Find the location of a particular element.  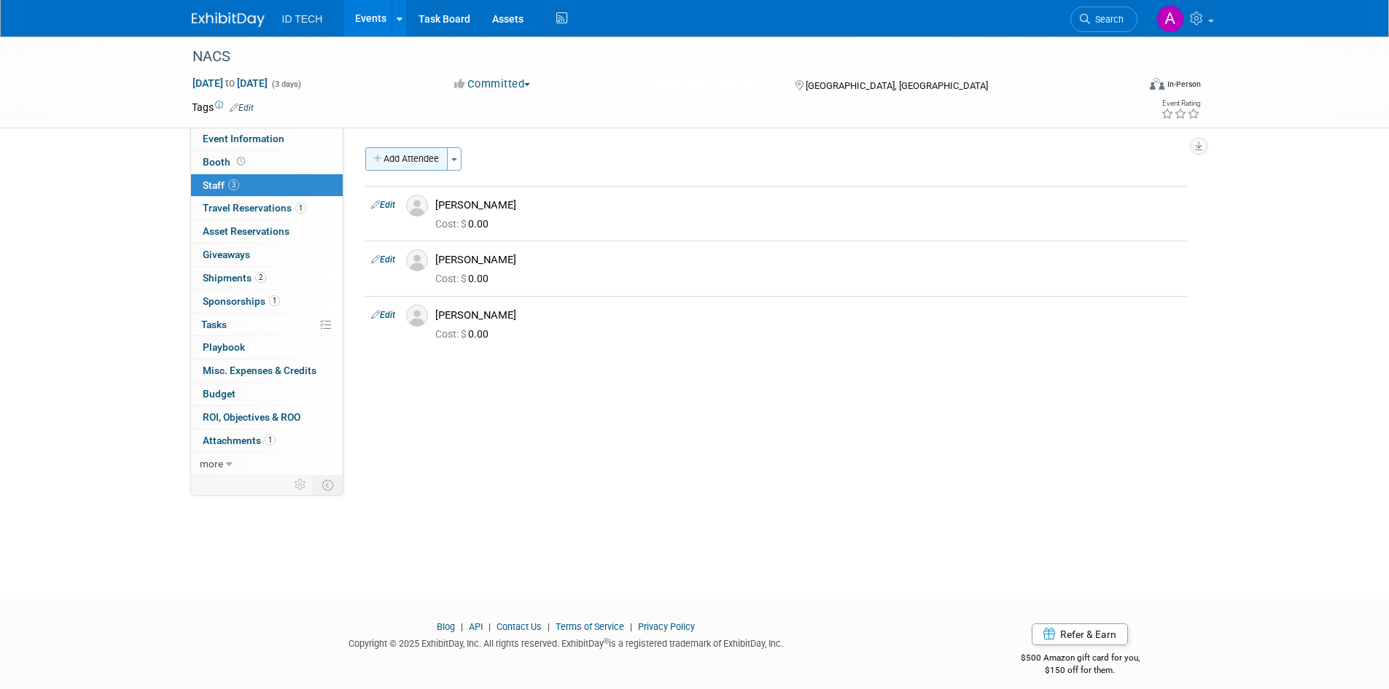

img: website_grey.svg is located at coordinates (29, 44).